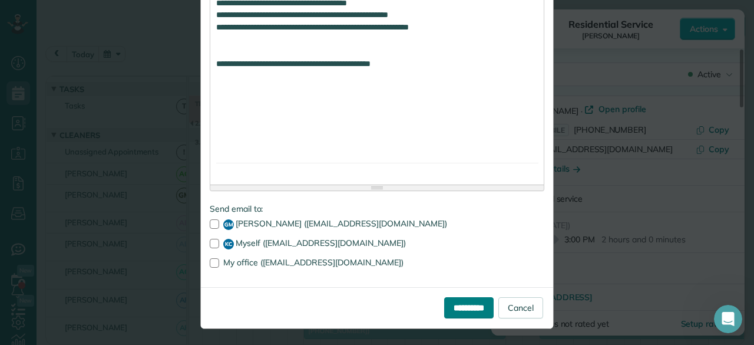 This screenshot has height=345, width=754. Describe the element at coordinates (229, 244) in the screenshot. I see `span: KC` at that location.